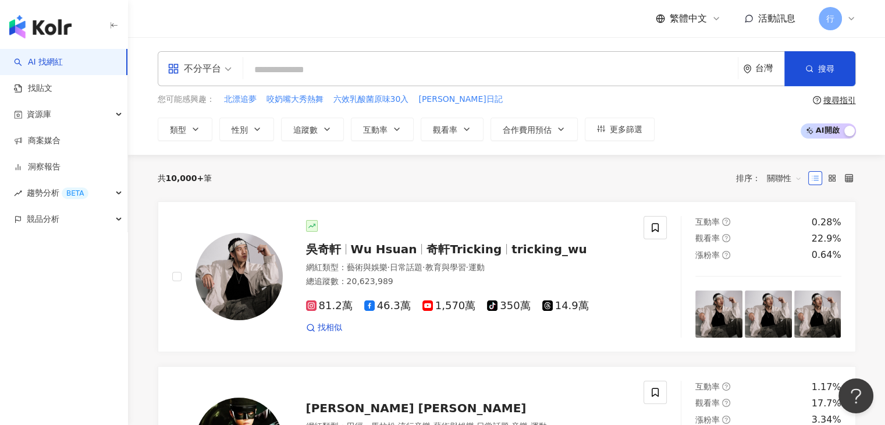 The image size is (885, 425). I want to click on span: 81.2萬, so click(329, 306).